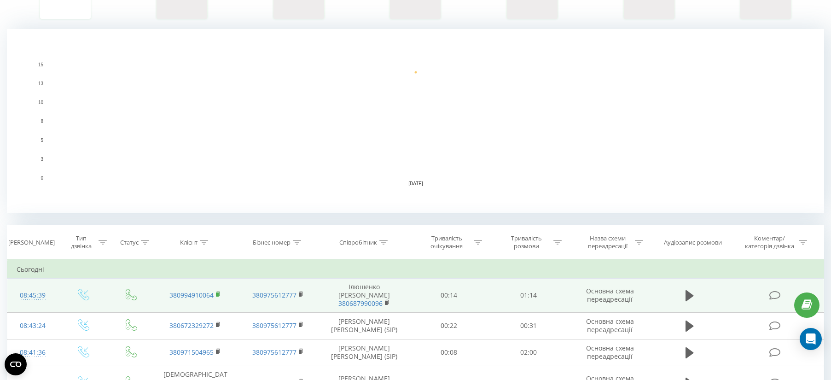 The image size is (831, 380). What do you see at coordinates (129, 242) in the screenshot?
I see `div: Статус` at bounding box center [129, 242].